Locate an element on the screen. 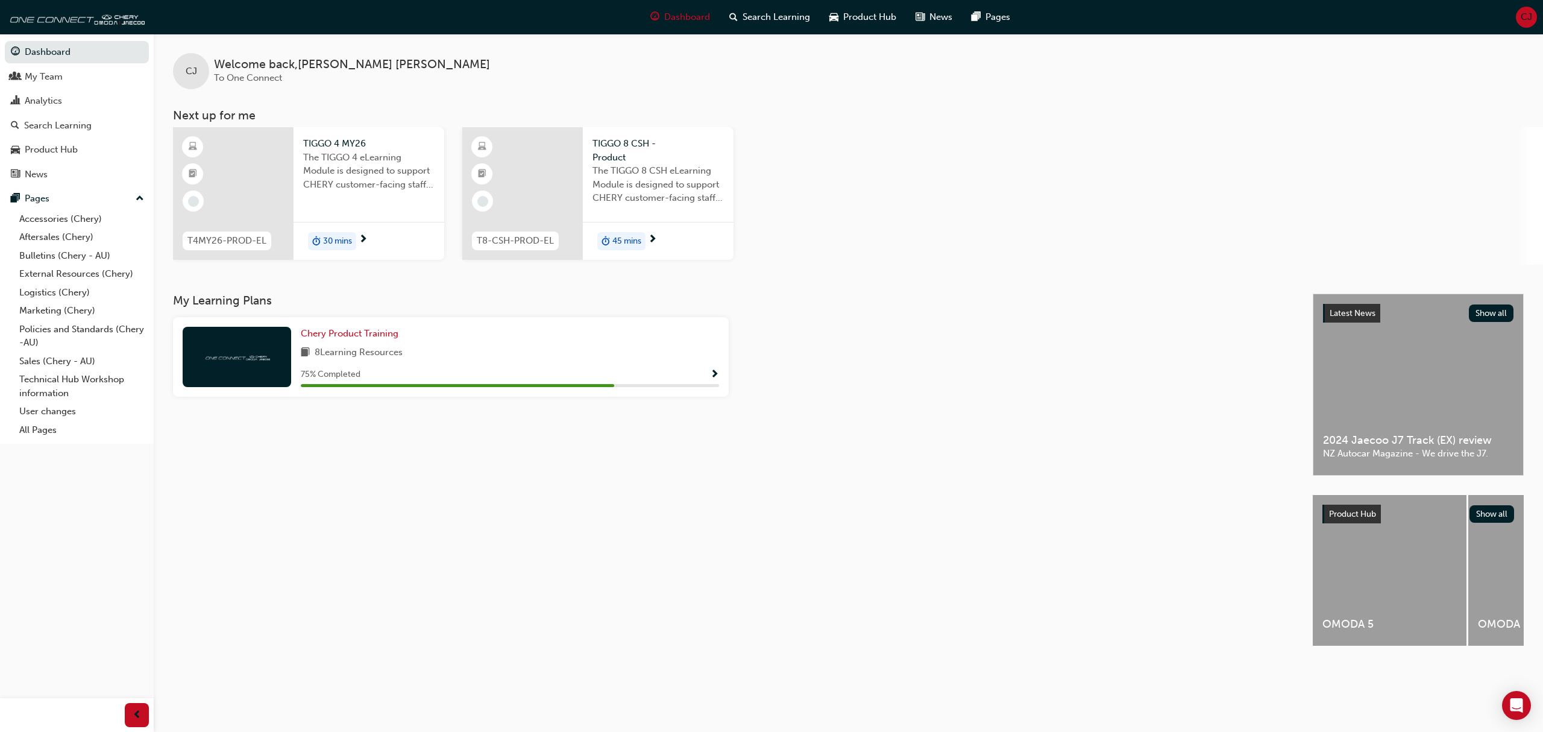 The image size is (1543, 732). span: Dashboard is located at coordinates (687, 17).